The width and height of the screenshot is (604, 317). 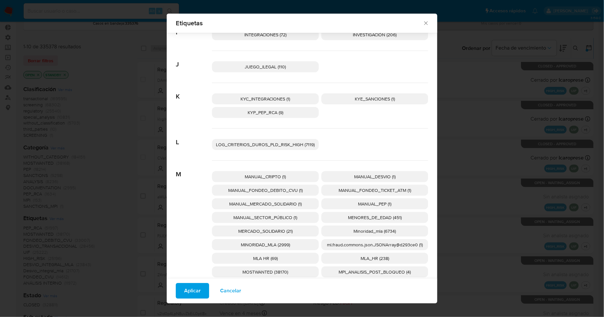 I want to click on span: INVESTIGACIÓN (206), so click(x=375, y=35).